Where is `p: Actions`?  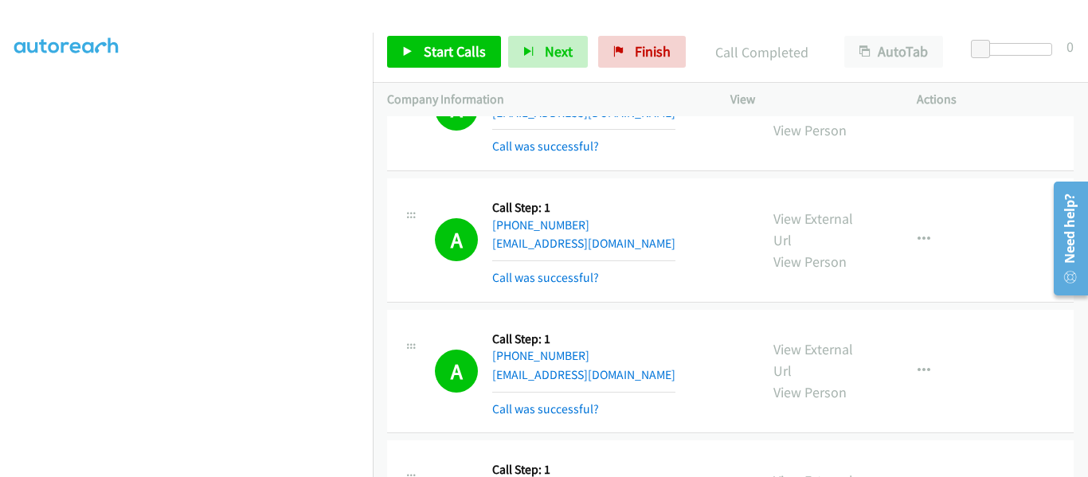
p: Actions is located at coordinates (995, 100).